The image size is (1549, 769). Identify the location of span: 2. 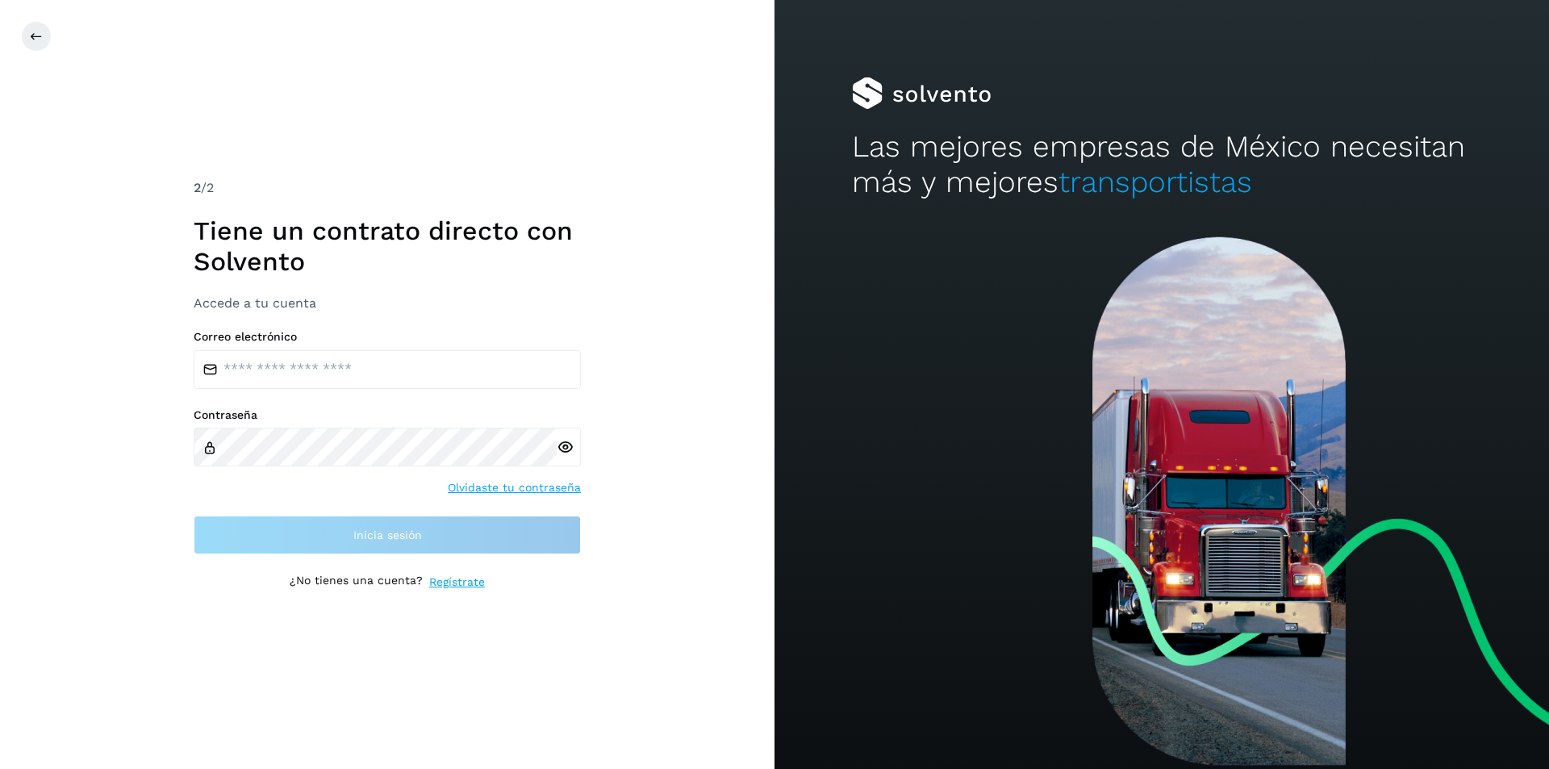
(197, 187).